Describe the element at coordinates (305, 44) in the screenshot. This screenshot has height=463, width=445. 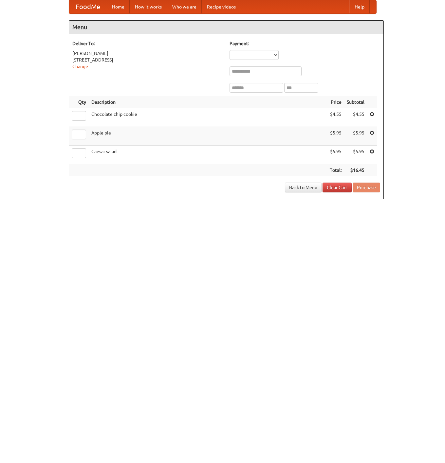
I see `h5: Payment:` at that location.